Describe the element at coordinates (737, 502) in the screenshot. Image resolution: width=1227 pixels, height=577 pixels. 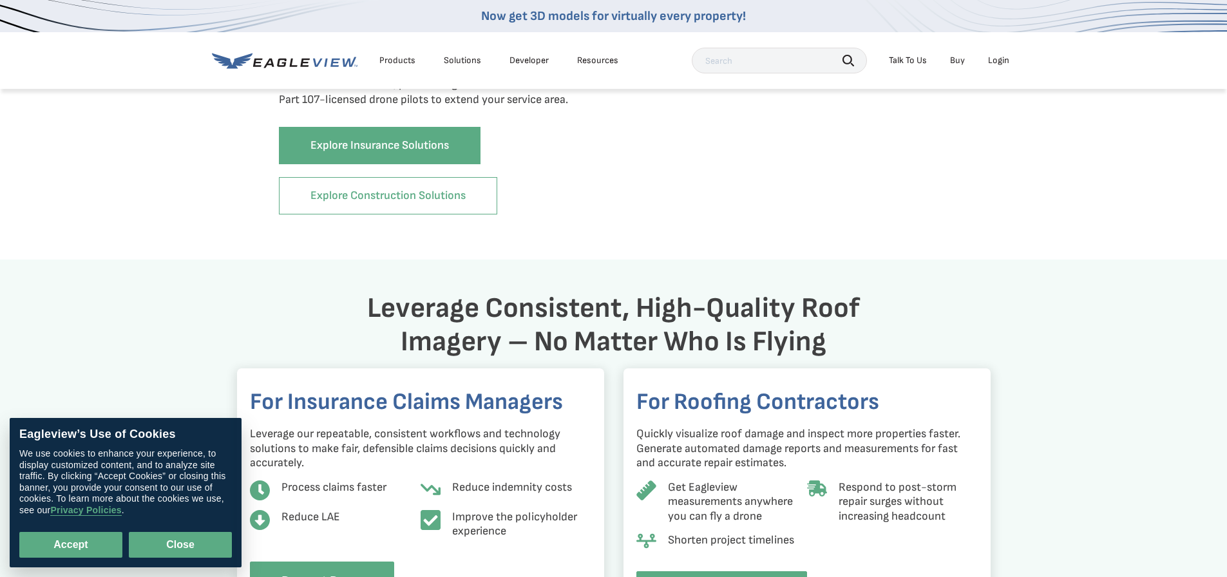
I see `span: Get Eagleview measurements anywhere you can fly a drone` at that location.